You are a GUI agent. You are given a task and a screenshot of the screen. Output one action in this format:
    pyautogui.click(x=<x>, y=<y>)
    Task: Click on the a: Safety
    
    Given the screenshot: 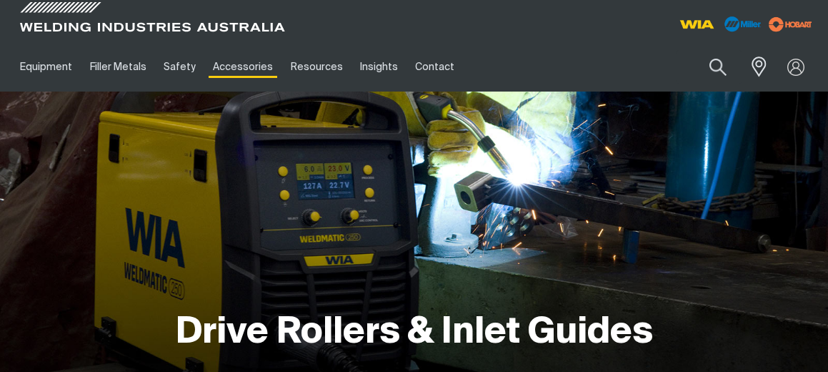 What is the action you would take?
    pyautogui.click(x=179, y=66)
    